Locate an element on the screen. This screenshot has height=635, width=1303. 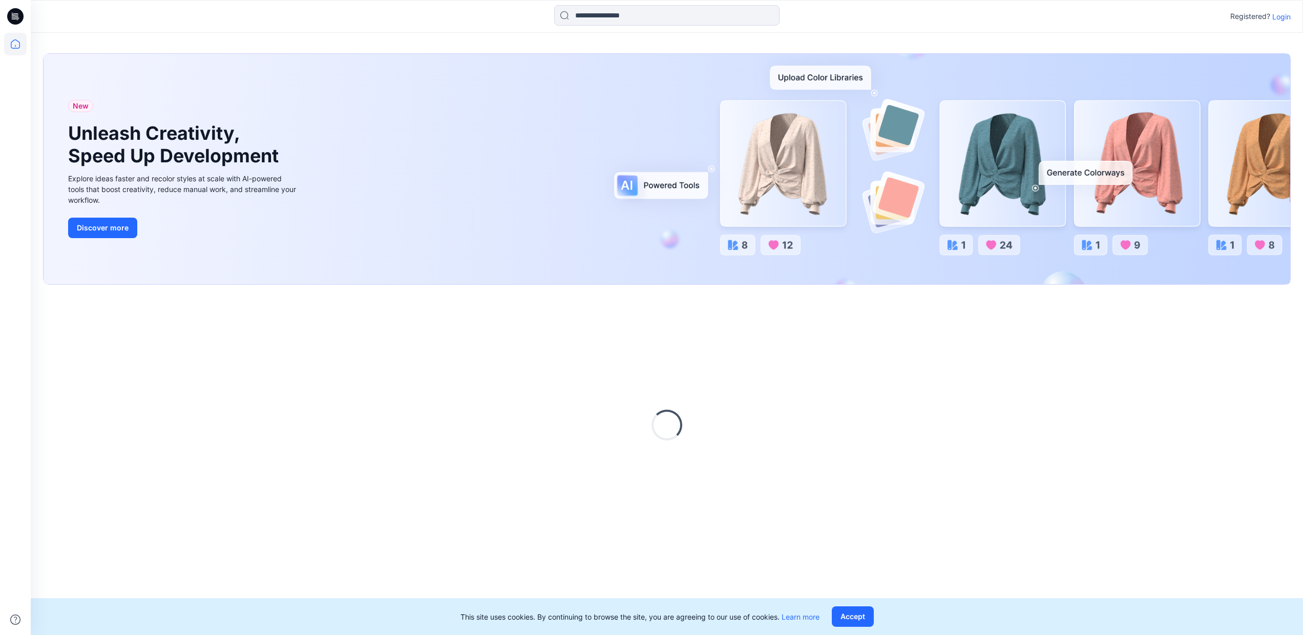
a: Discover more is located at coordinates (183, 228).